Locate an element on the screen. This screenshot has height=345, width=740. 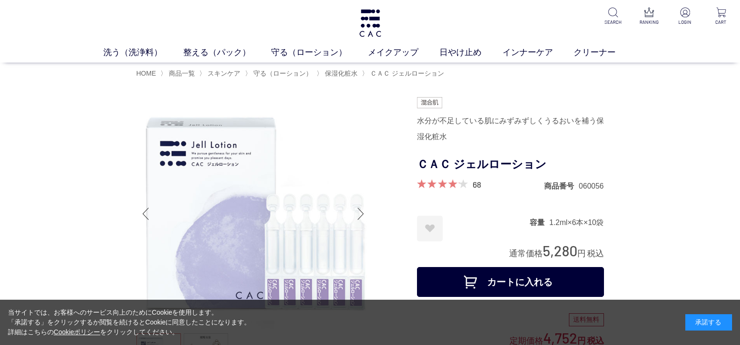
dd: 1.2ml×6本×10袋 is located at coordinates (576, 223).